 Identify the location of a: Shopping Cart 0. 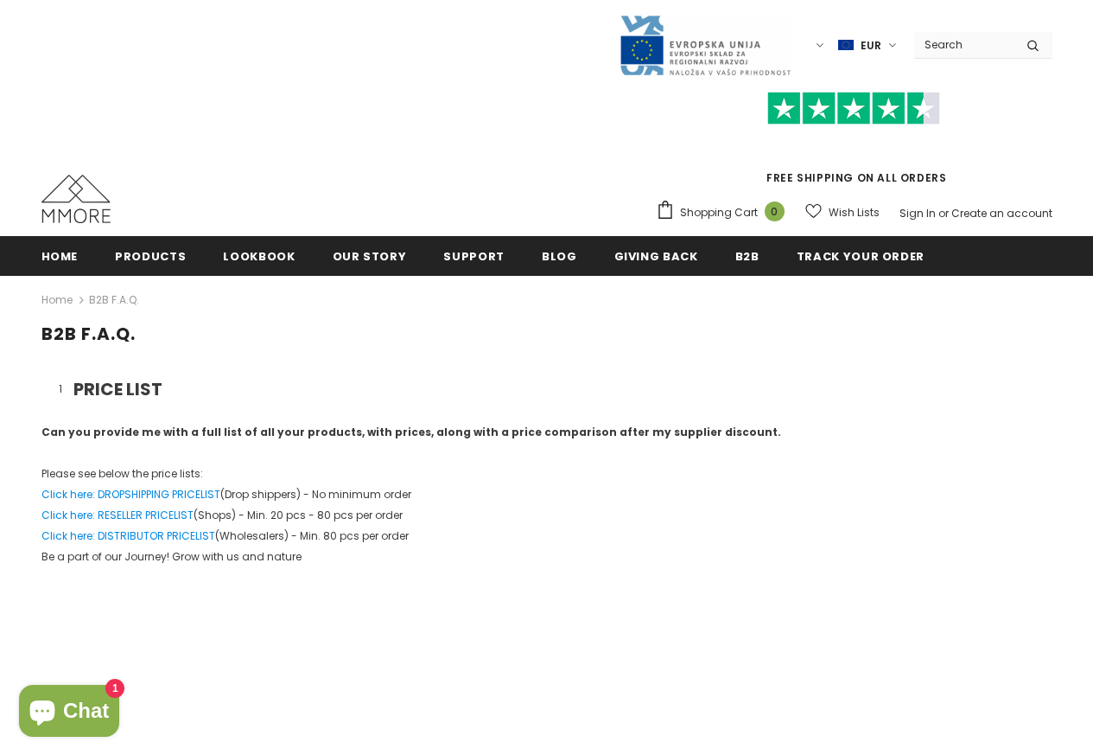
(724, 213).